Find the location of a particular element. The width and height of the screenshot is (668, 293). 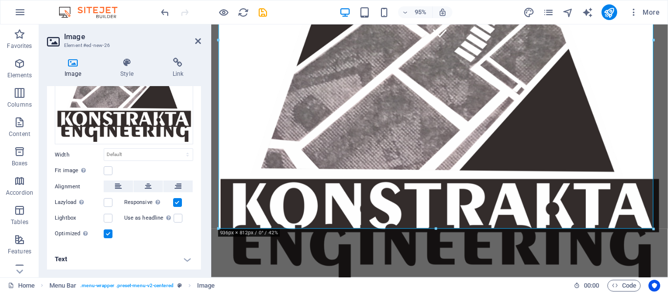

h3: Element #ed-new-26 is located at coordinates (123, 45).